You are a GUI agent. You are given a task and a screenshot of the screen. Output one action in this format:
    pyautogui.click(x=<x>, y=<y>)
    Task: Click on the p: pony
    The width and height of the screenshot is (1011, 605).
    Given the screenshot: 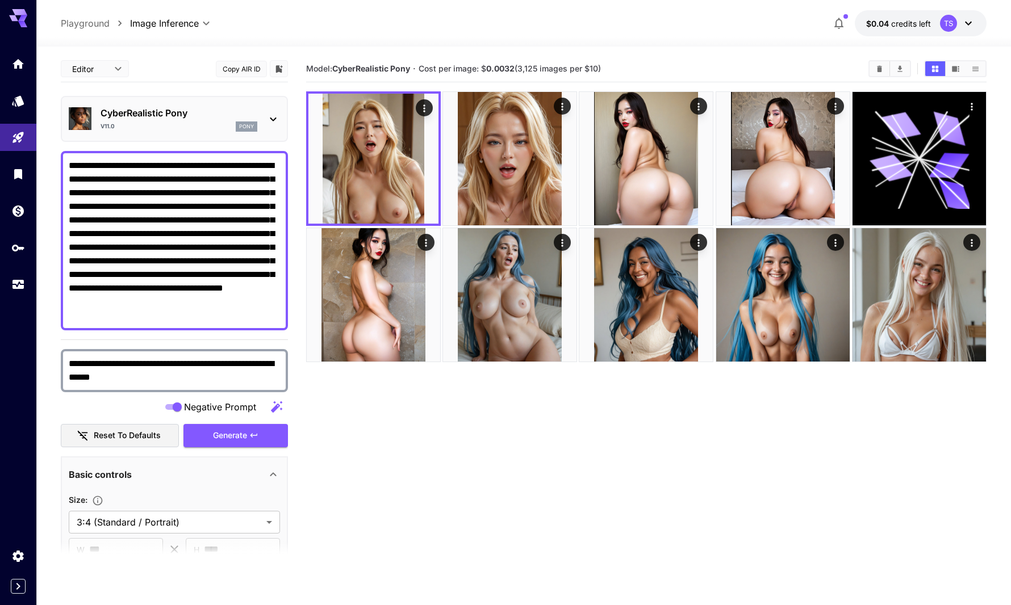 What is the action you would take?
    pyautogui.click(x=246, y=127)
    